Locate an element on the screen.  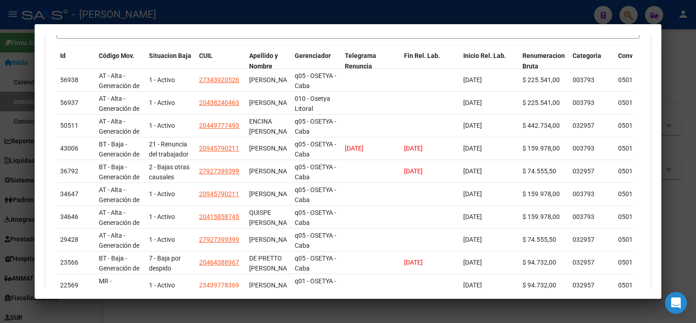
span: 20438240463 is located at coordinates (219, 103).